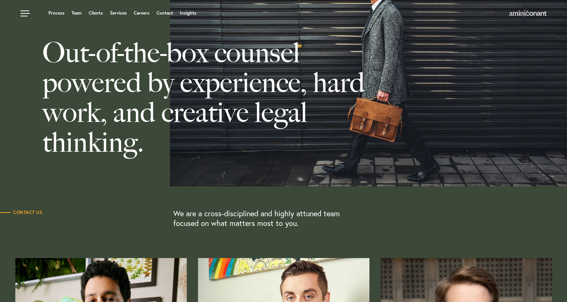 Image resolution: width=567 pixels, height=302 pixels. Describe the element at coordinates (56, 13) in the screenshot. I see `a: Process` at that location.